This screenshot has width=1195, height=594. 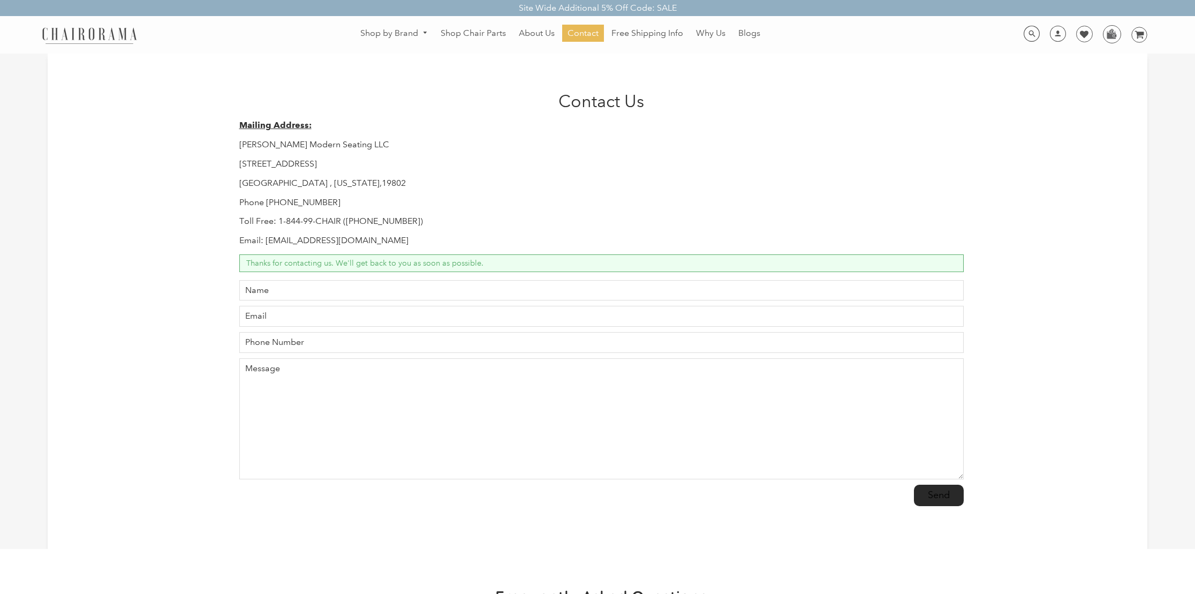 I want to click on a: Free Shipping Info, so click(x=648, y=33).